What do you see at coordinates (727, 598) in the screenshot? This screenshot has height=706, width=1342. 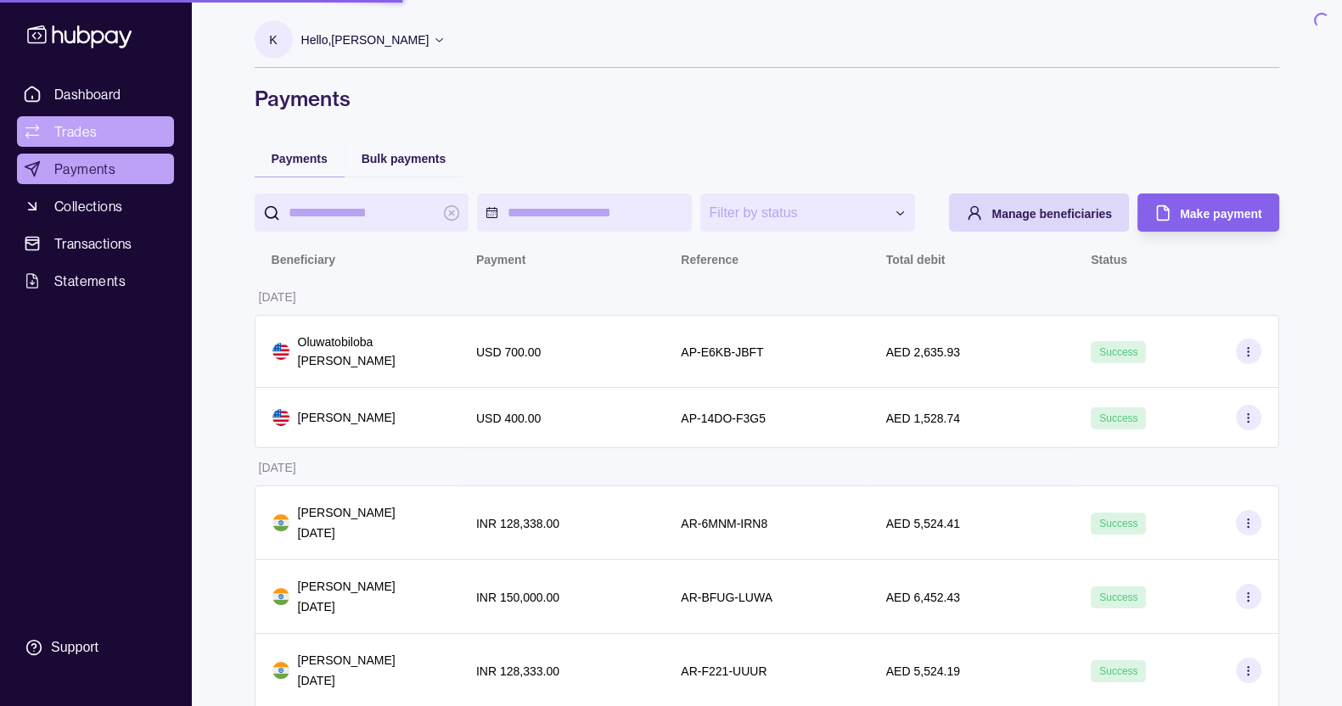 I see `p: AR-BFUG-LUWA` at bounding box center [727, 598].